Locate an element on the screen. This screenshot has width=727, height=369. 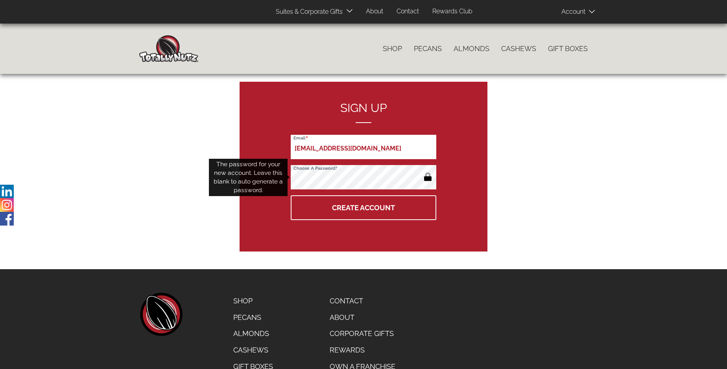
h2: Sign up is located at coordinates (363, 112).